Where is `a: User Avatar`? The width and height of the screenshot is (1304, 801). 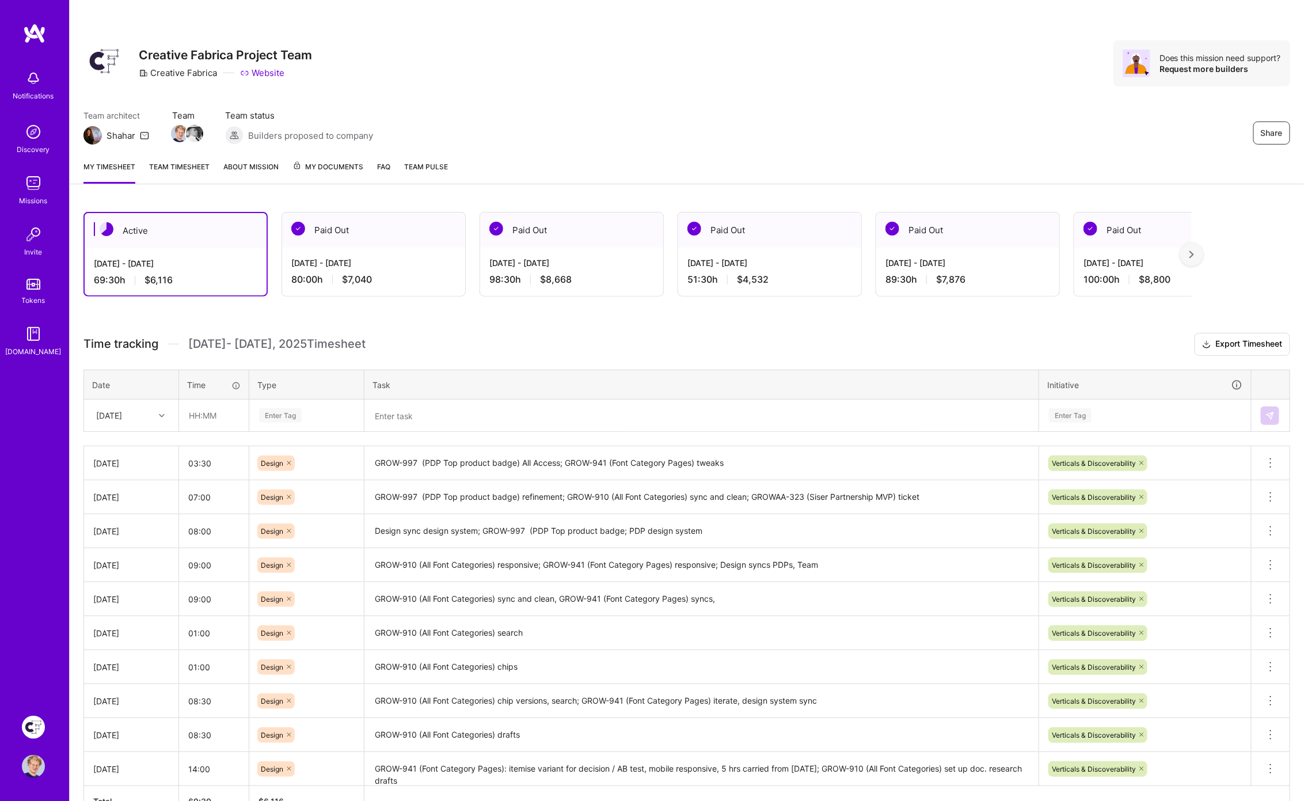
a: User Avatar is located at coordinates (33, 767).